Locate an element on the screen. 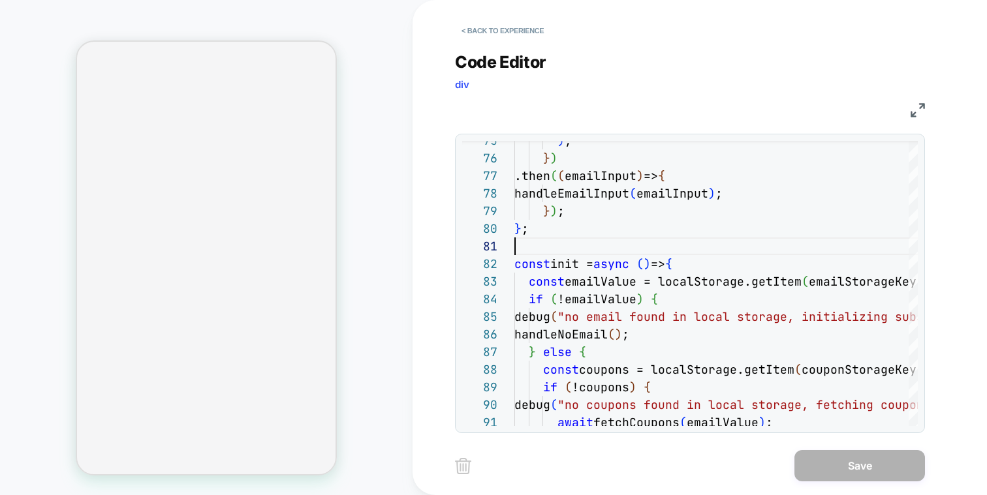 Image resolution: width=987 pixels, height=495 pixels. span: emailStorageKey is located at coordinates (862, 281).